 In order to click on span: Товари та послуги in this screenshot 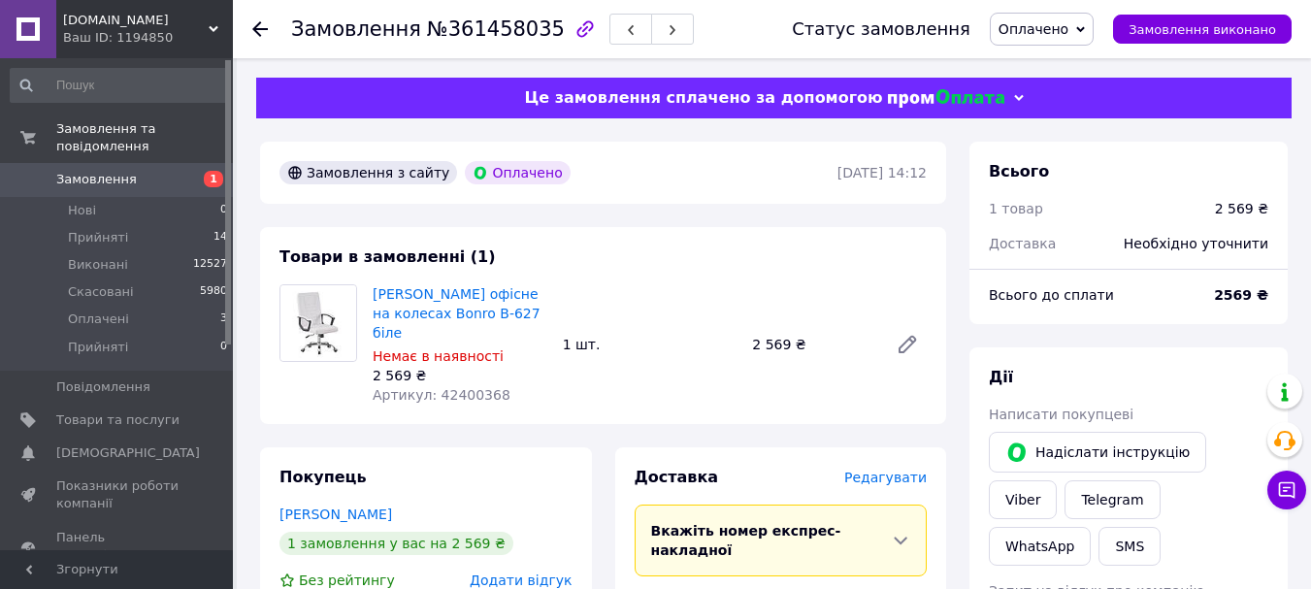, I will do `click(117, 420)`.